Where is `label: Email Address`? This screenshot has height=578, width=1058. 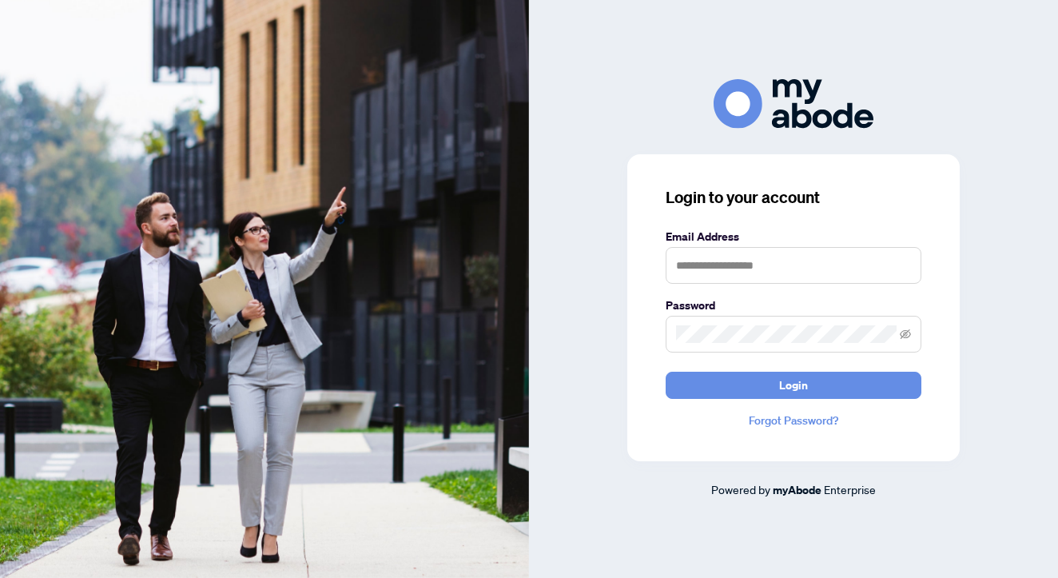
label: Email Address is located at coordinates (794, 237).